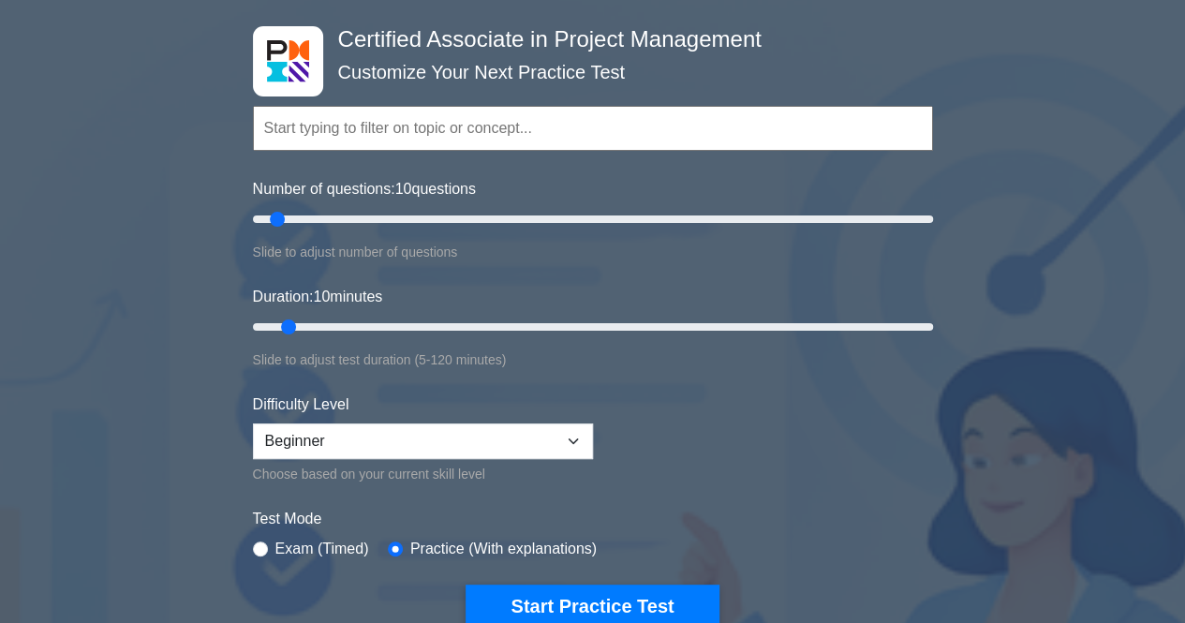  I want to click on label: Practice (With explanations), so click(503, 549).